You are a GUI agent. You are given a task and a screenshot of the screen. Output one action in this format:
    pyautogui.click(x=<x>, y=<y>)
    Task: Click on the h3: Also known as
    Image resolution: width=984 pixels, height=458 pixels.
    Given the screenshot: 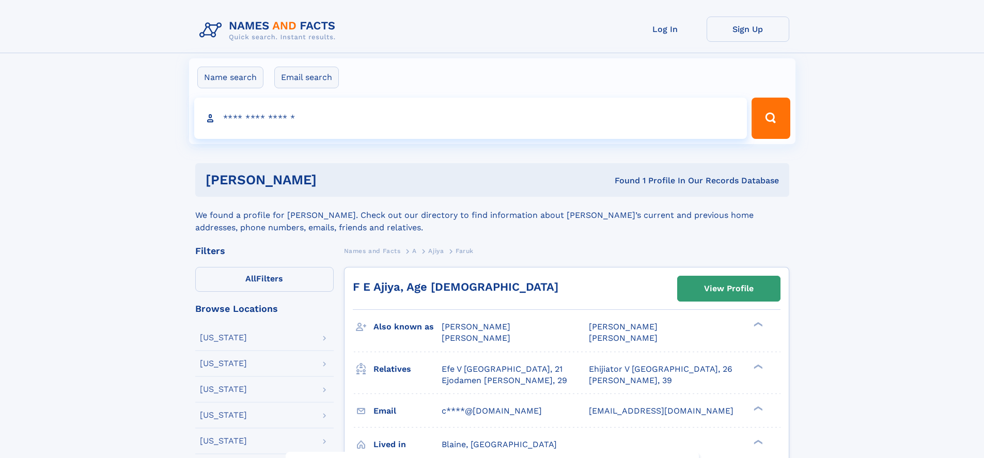 What is the action you would take?
    pyautogui.click(x=408, y=327)
    